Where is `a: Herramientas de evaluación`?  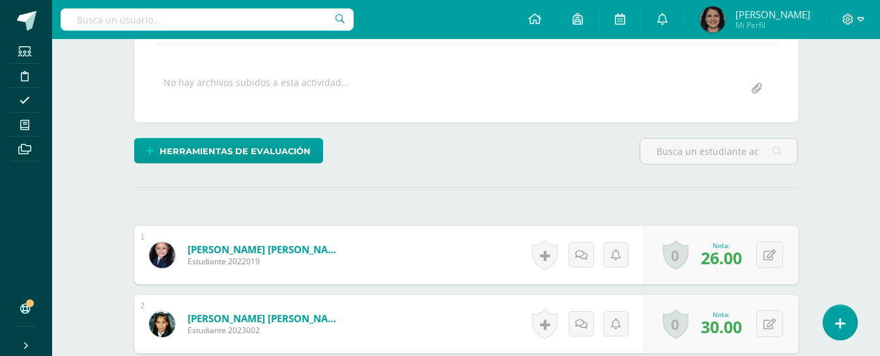 a: Herramientas de evaluación is located at coordinates (229, 150).